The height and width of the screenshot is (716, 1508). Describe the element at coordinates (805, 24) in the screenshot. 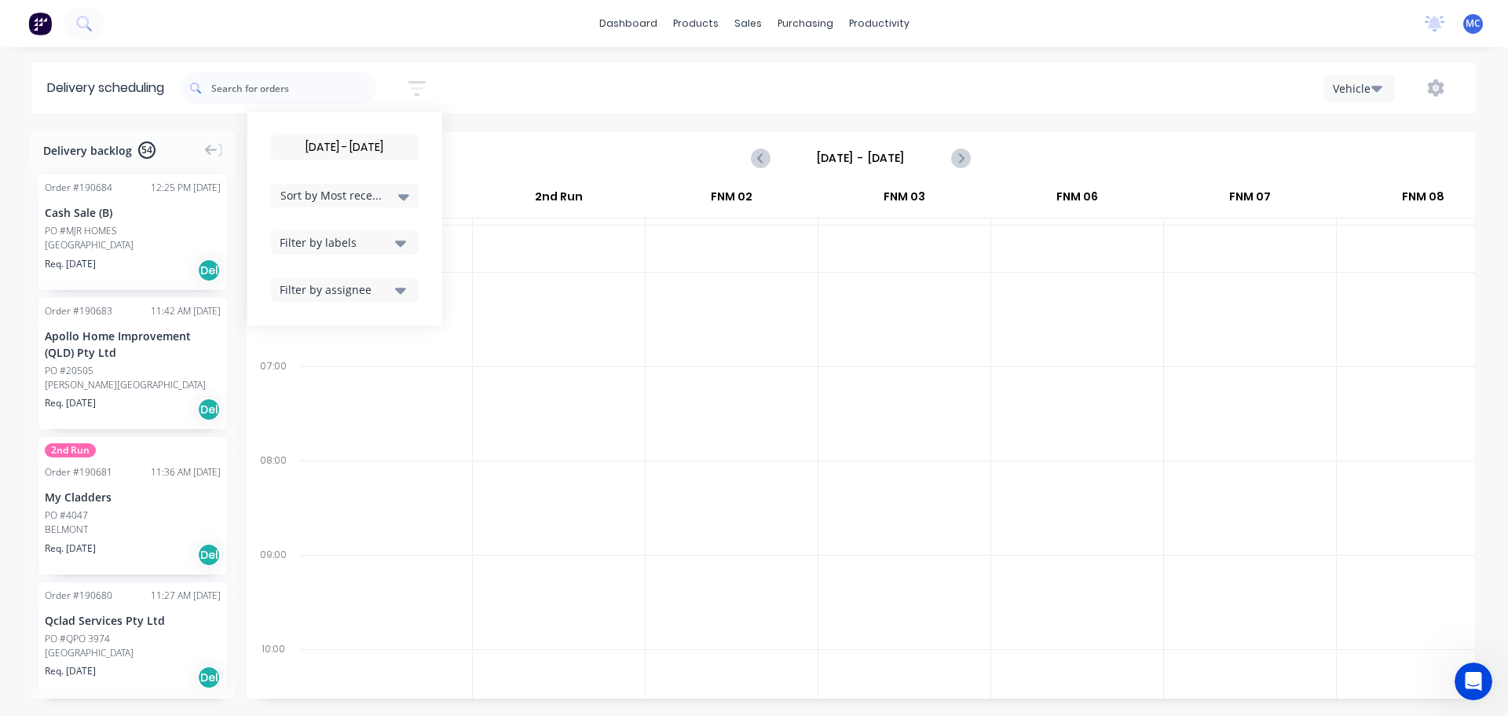

I see `div: purchasing` at that location.